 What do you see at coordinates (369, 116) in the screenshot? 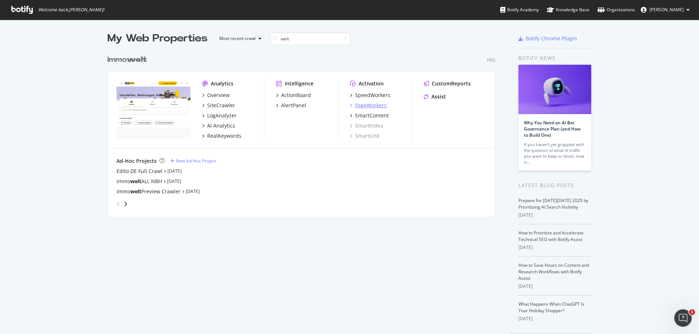
I see `a: SmartContent` at bounding box center [369, 116].